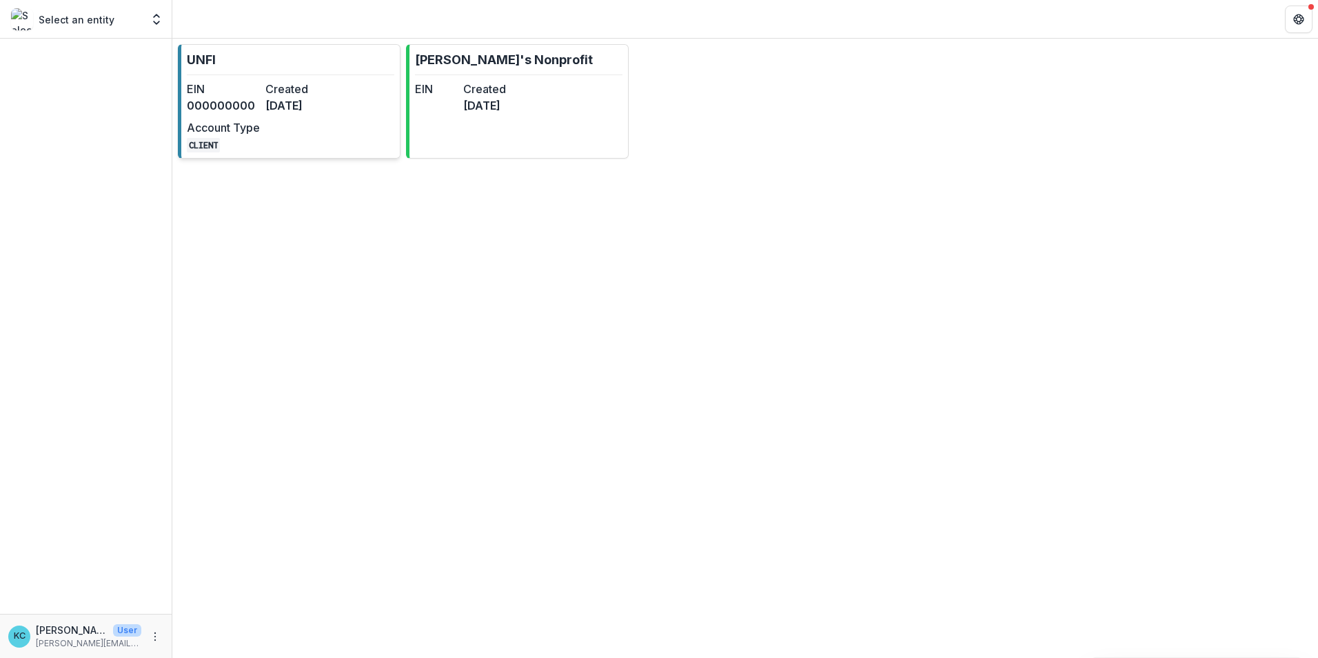  I want to click on dt: Account Type, so click(223, 128).